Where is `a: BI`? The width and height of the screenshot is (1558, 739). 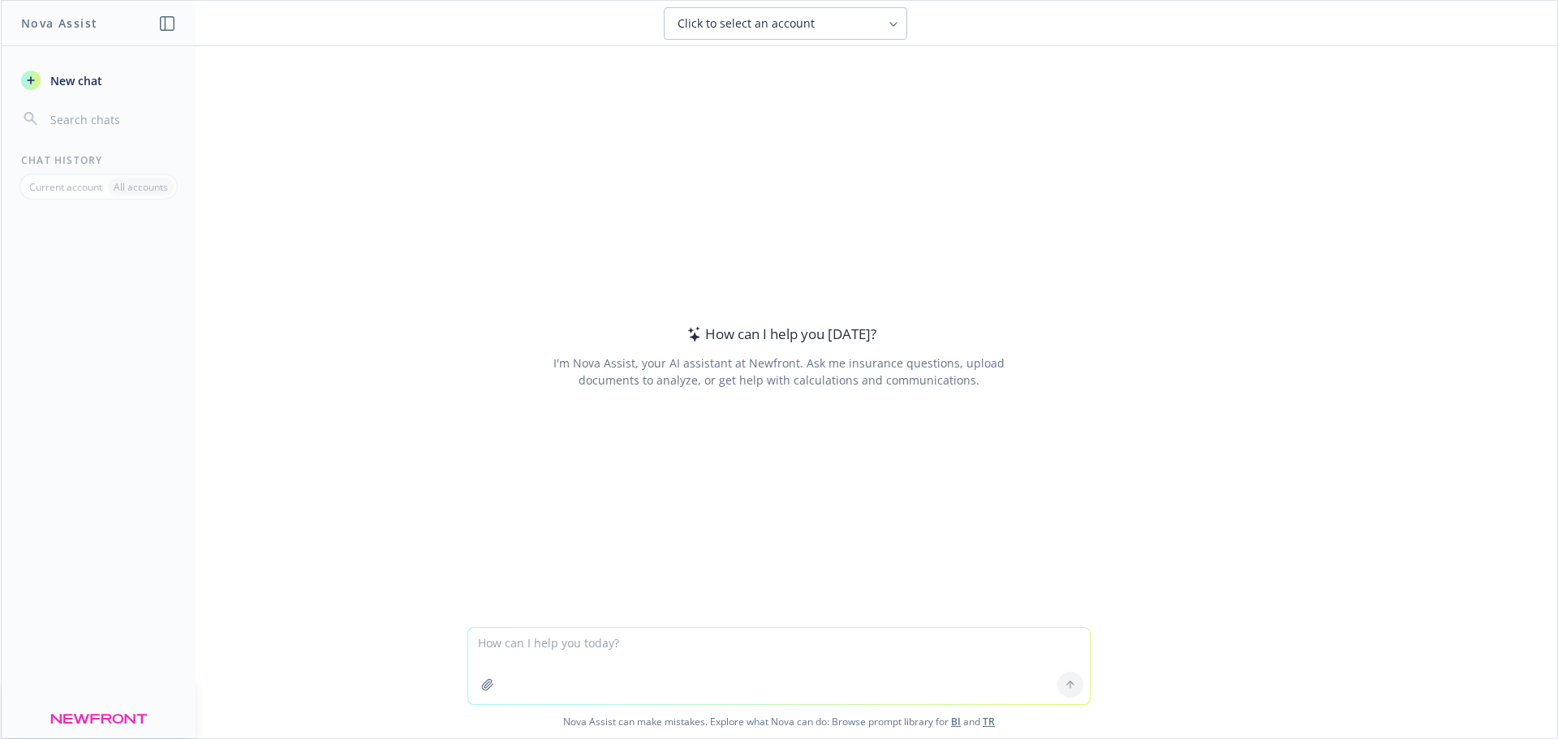
a: BI is located at coordinates (956, 721).